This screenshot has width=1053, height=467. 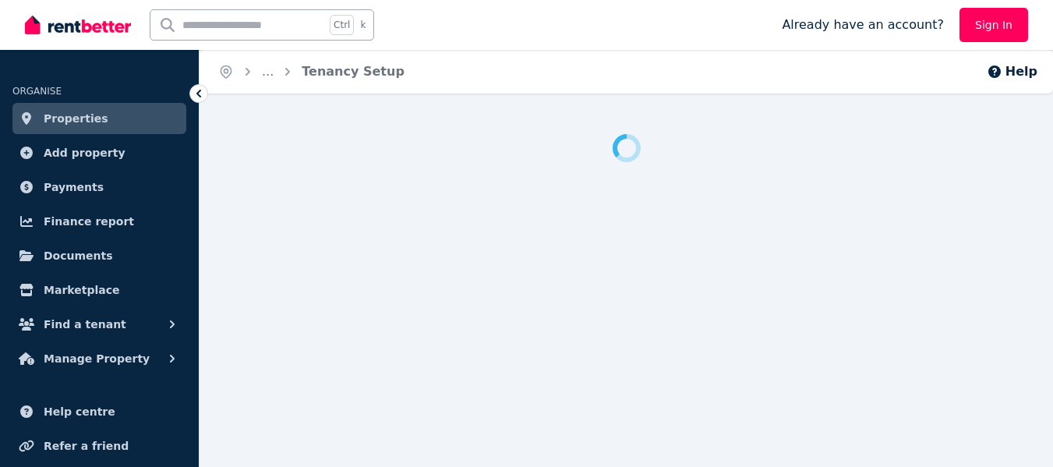 What do you see at coordinates (85, 324) in the screenshot?
I see `span: Find a tenant` at bounding box center [85, 324].